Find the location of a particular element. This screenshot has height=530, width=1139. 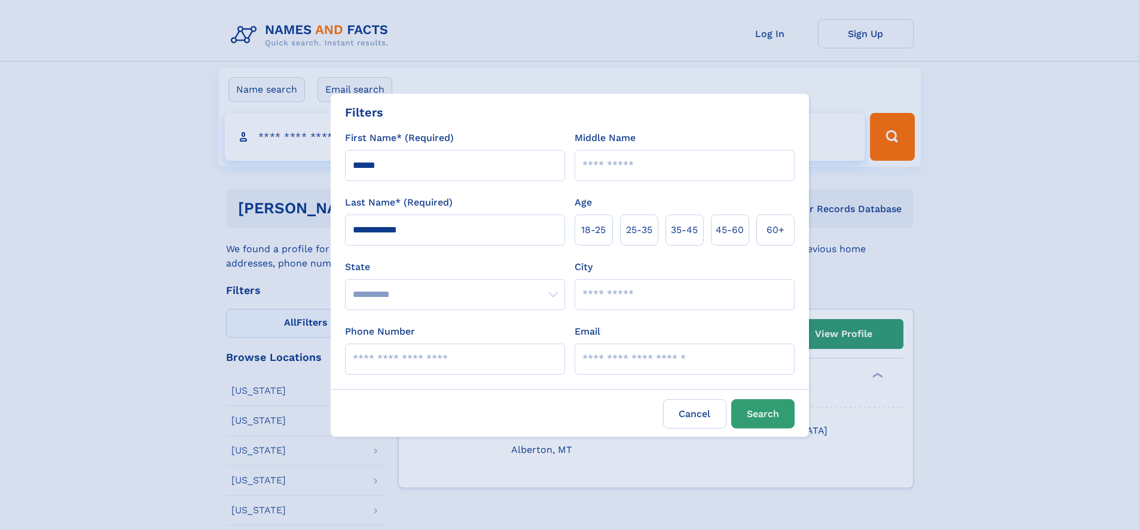

span: 35‑45 is located at coordinates (684, 230).